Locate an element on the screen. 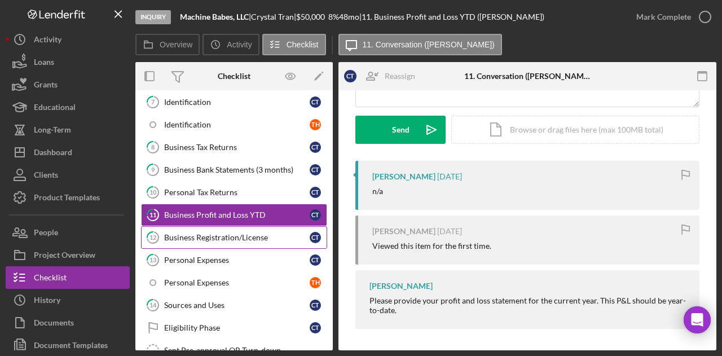  button: Send is located at coordinates (401, 130).